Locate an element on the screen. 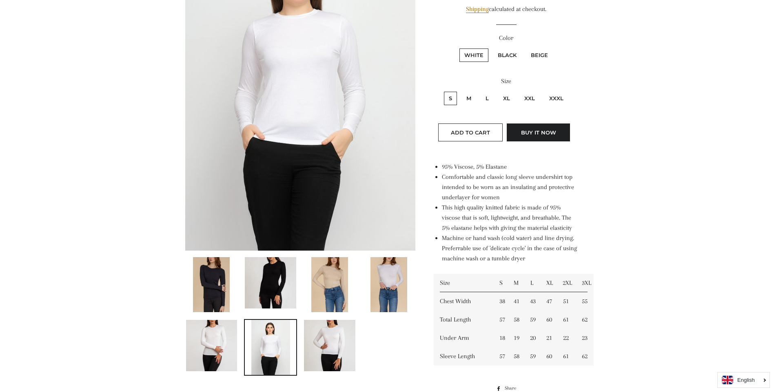 The image size is (774, 392). td: 23 is located at coordinates (584, 338).